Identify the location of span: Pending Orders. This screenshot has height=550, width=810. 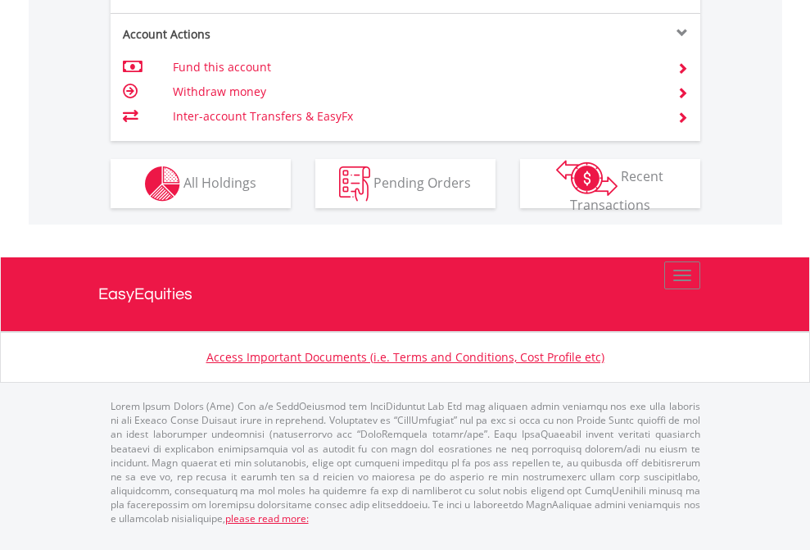
(422, 182).